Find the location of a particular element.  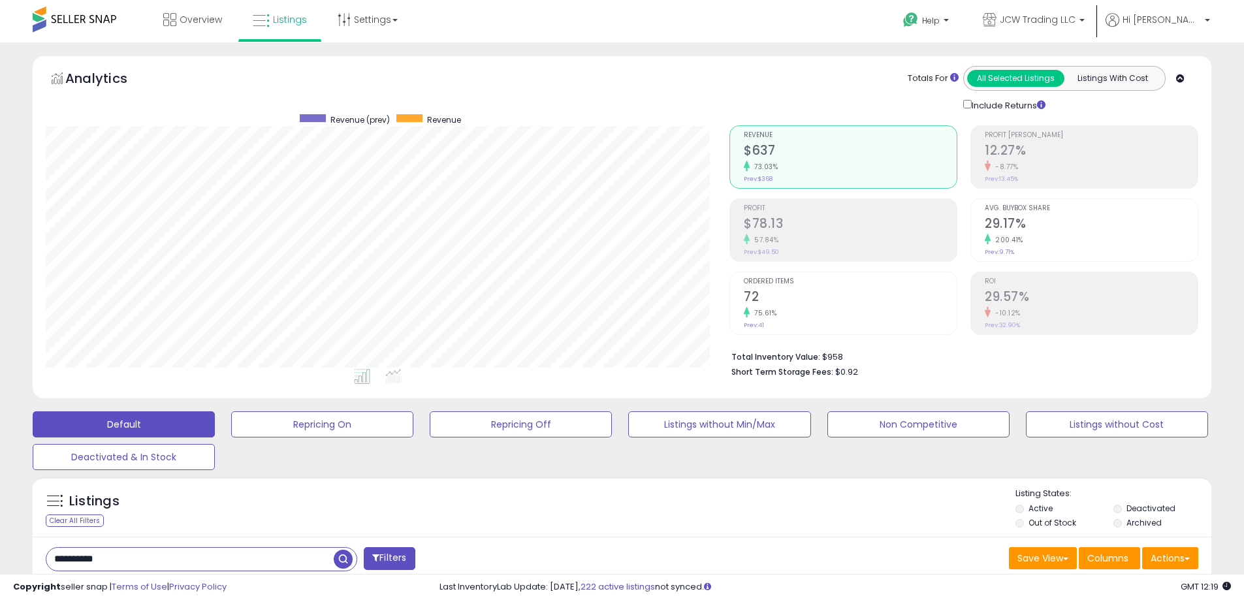

button: Repricing Off is located at coordinates (520, 424).